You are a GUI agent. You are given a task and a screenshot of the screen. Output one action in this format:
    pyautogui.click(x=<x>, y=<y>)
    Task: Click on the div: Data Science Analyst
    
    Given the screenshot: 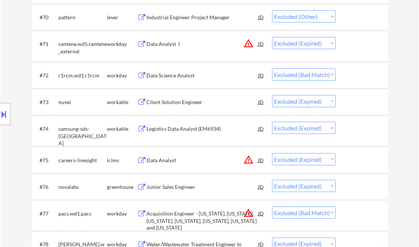 What is the action you would take?
    pyautogui.click(x=203, y=75)
    